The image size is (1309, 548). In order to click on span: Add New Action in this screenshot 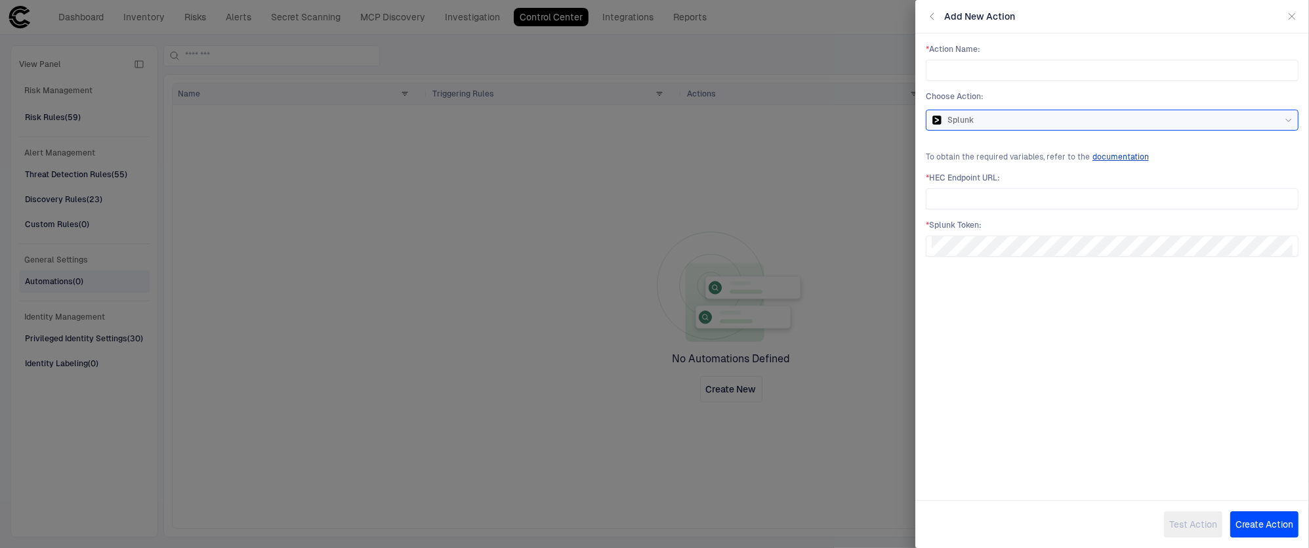, I will do `click(980, 16)`.